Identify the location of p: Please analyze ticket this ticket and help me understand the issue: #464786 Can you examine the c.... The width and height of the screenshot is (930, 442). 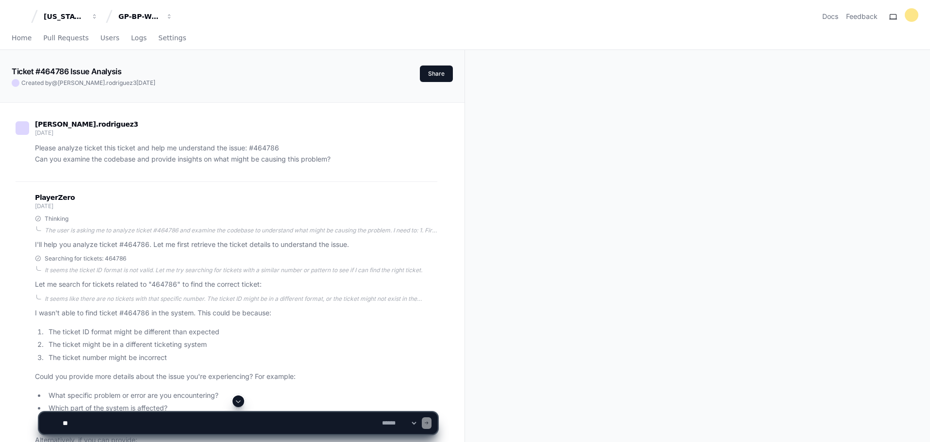
(236, 154).